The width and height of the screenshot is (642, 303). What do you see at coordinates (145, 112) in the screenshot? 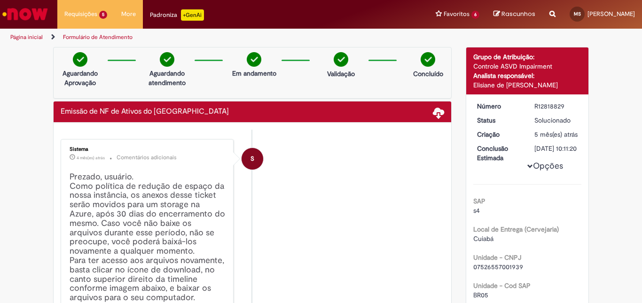
I see `h2: Emissão de NF de Ativos do ASVD Histórico de tíquete` at bounding box center [145, 112].